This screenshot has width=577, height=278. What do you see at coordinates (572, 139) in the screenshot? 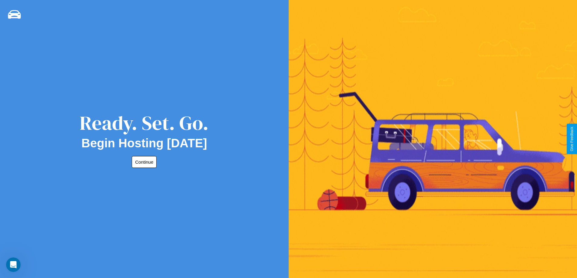
I see `div: Give Feedback` at bounding box center [572, 139].